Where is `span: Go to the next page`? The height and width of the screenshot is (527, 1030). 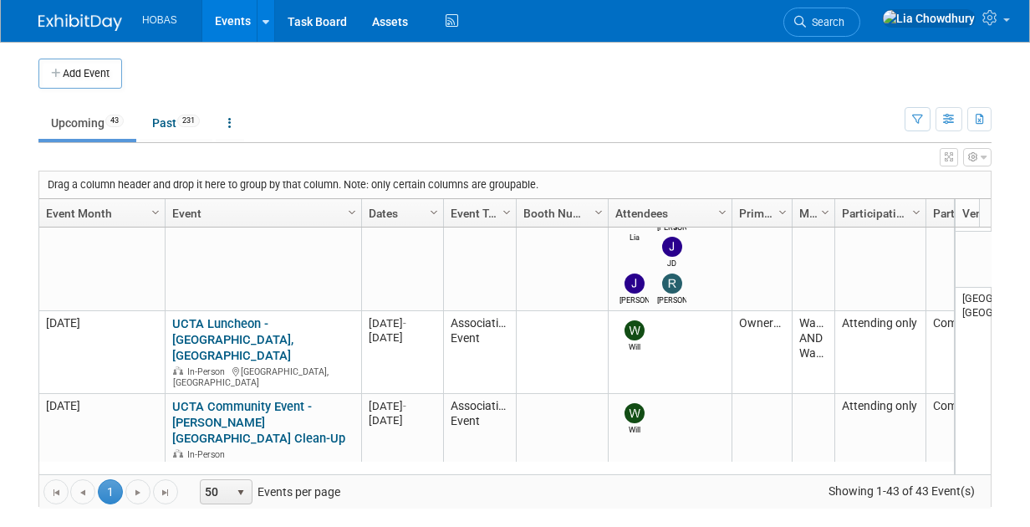 span: Go to the next page is located at coordinates (138, 492).